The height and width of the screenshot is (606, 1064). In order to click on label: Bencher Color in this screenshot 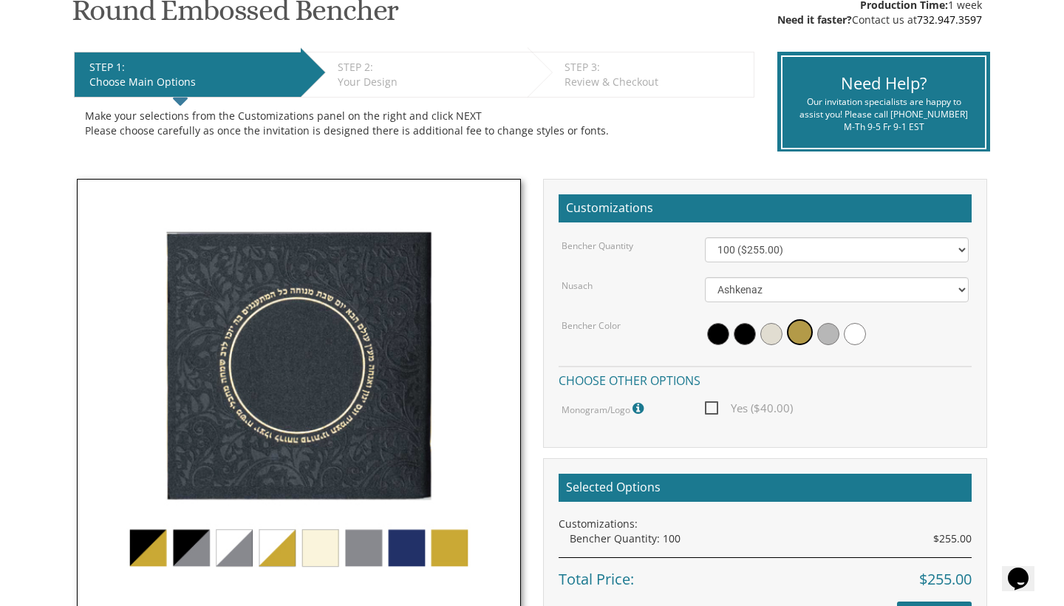, I will do `click(591, 325)`.